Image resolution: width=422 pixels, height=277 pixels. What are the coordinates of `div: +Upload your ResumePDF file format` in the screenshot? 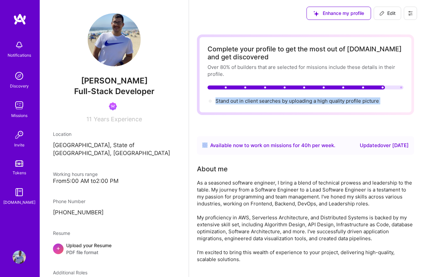 It's located at (114, 249).